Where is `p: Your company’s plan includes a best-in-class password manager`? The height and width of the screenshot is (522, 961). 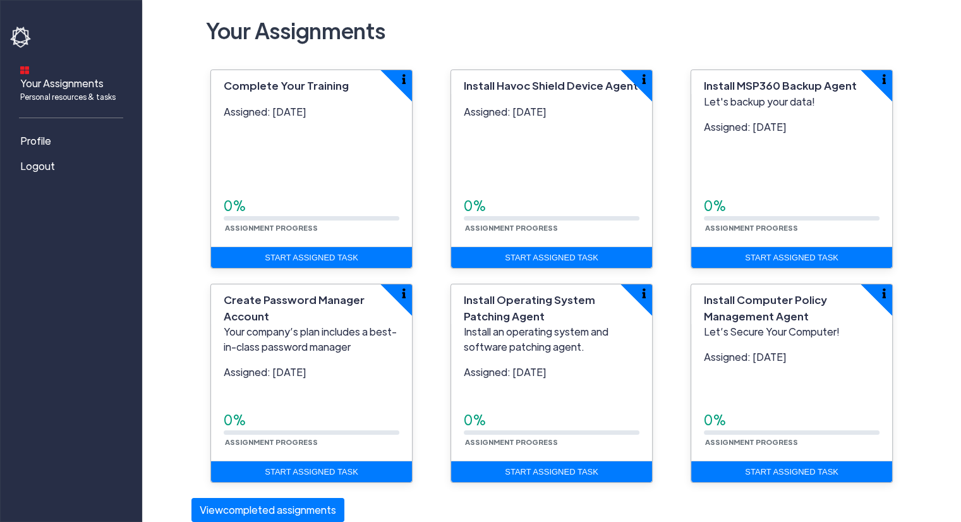
p: Your company’s plan includes a best-in-class password manager is located at coordinates (312, 339).